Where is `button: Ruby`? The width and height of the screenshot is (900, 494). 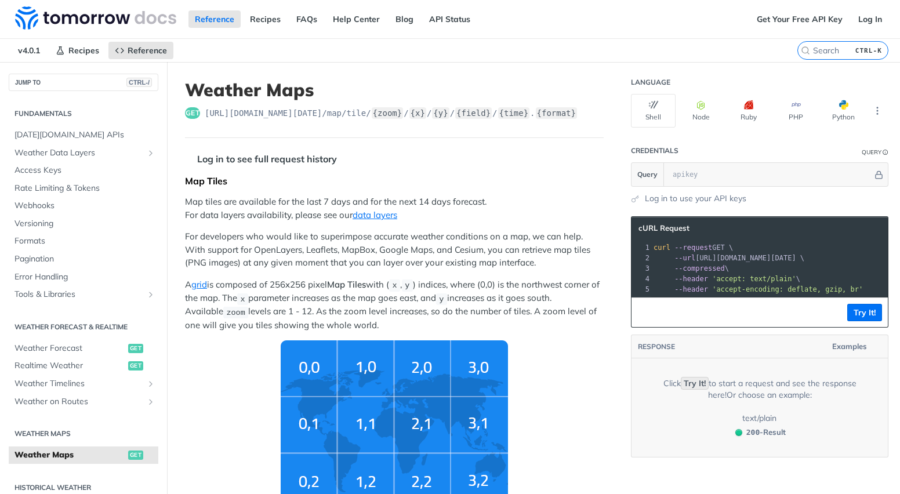
button: Ruby is located at coordinates (748, 111).